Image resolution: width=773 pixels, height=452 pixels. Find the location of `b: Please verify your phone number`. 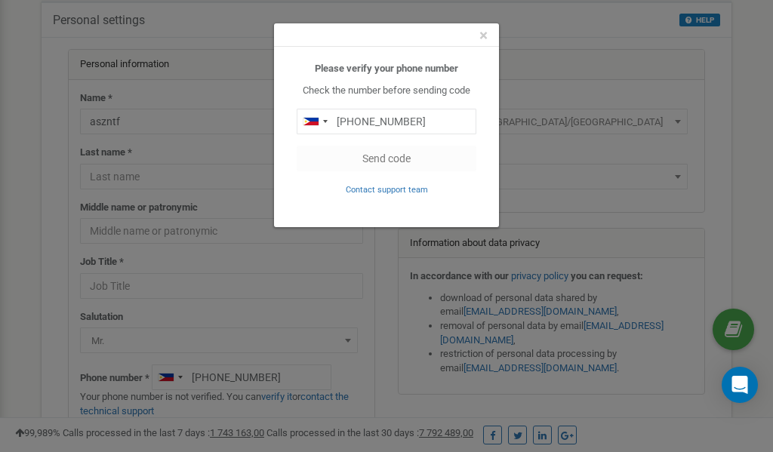

b: Please verify your phone number is located at coordinates (387, 68).